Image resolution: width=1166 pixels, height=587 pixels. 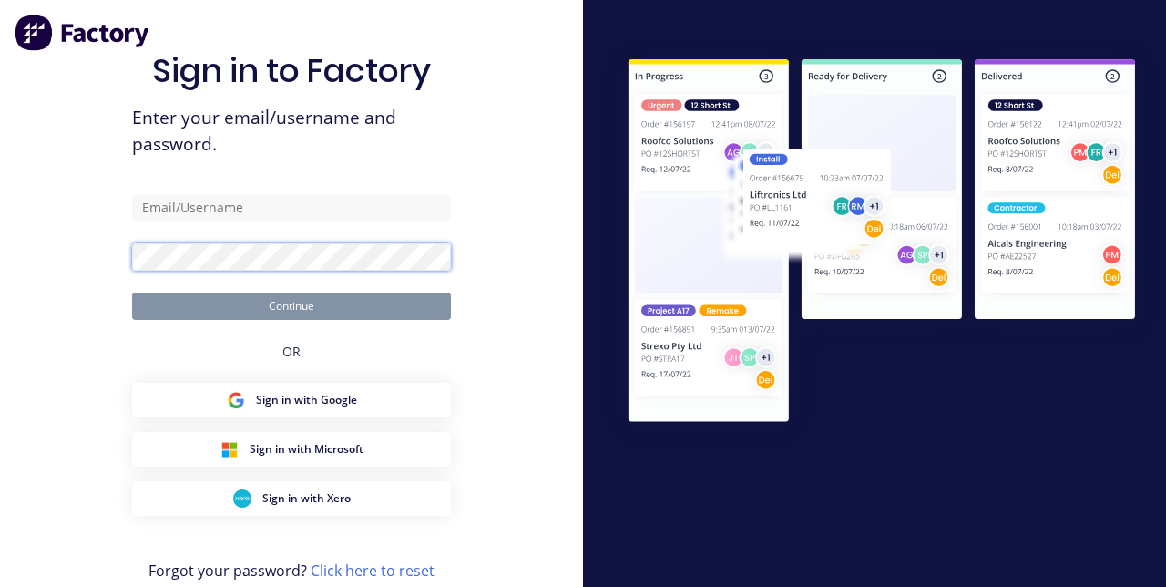 What do you see at coordinates (306, 400) in the screenshot?
I see `span: Sign in with Google` at bounding box center [306, 400].